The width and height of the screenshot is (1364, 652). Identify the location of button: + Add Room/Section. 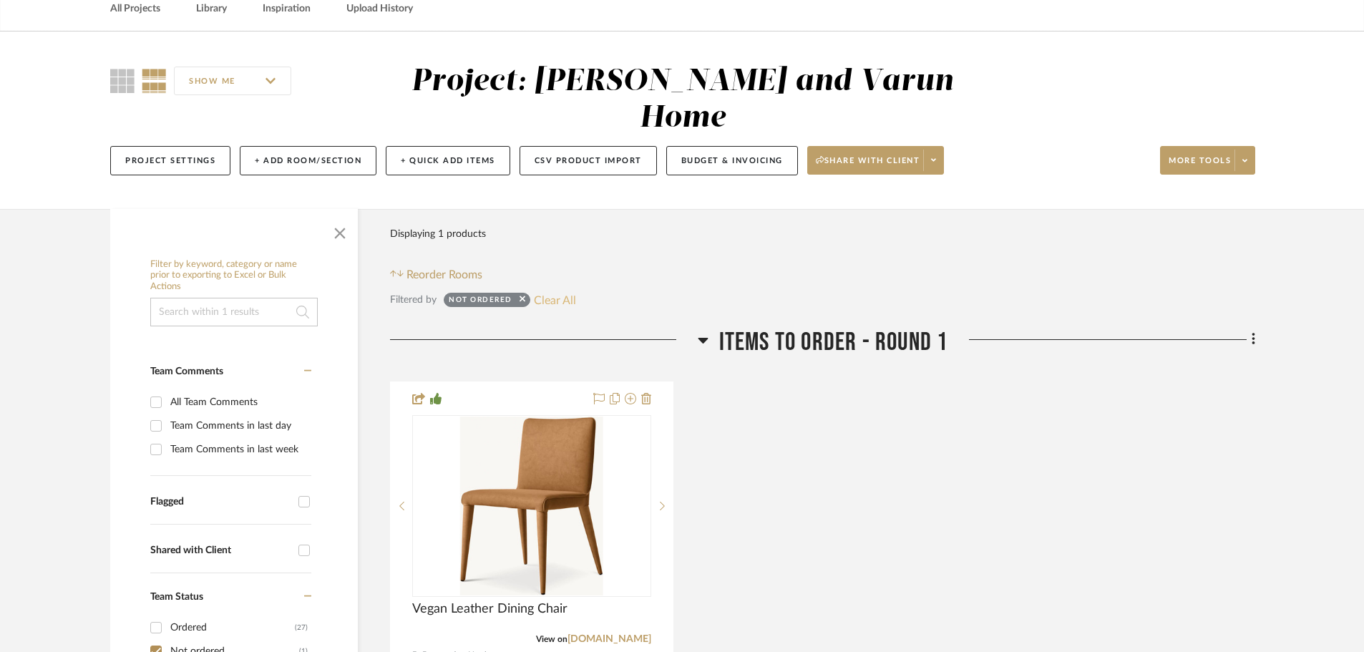
(308, 160).